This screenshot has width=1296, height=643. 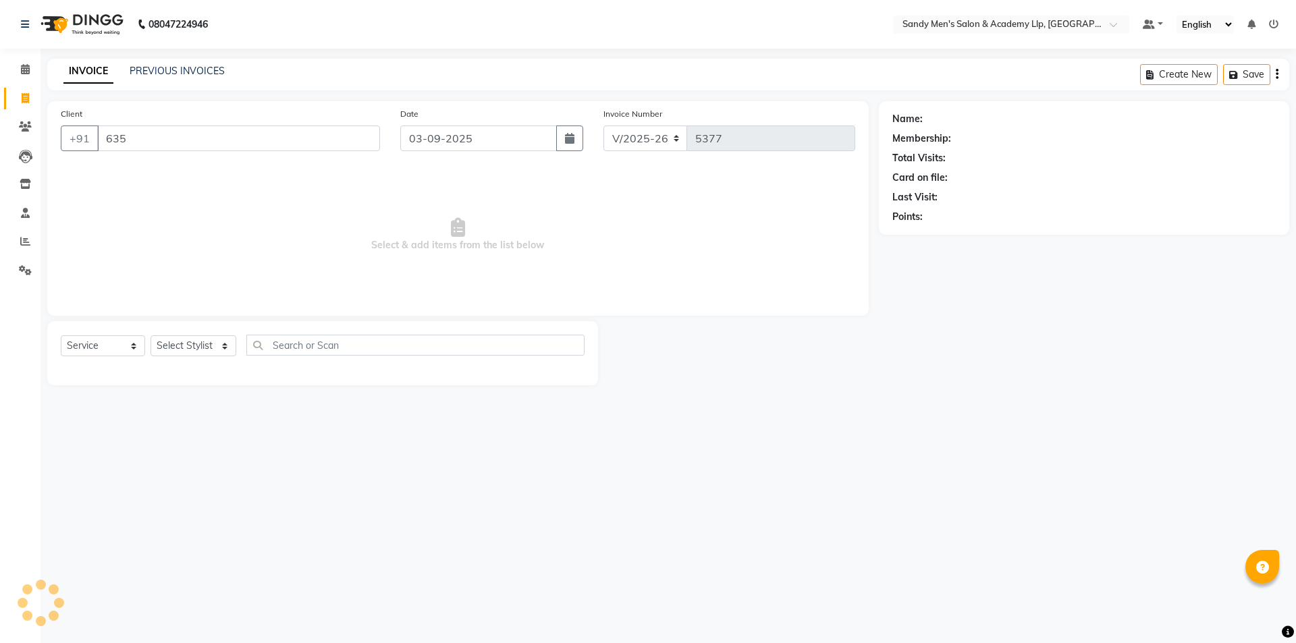 What do you see at coordinates (80, 138) in the screenshot?
I see `button: +91` at bounding box center [80, 138].